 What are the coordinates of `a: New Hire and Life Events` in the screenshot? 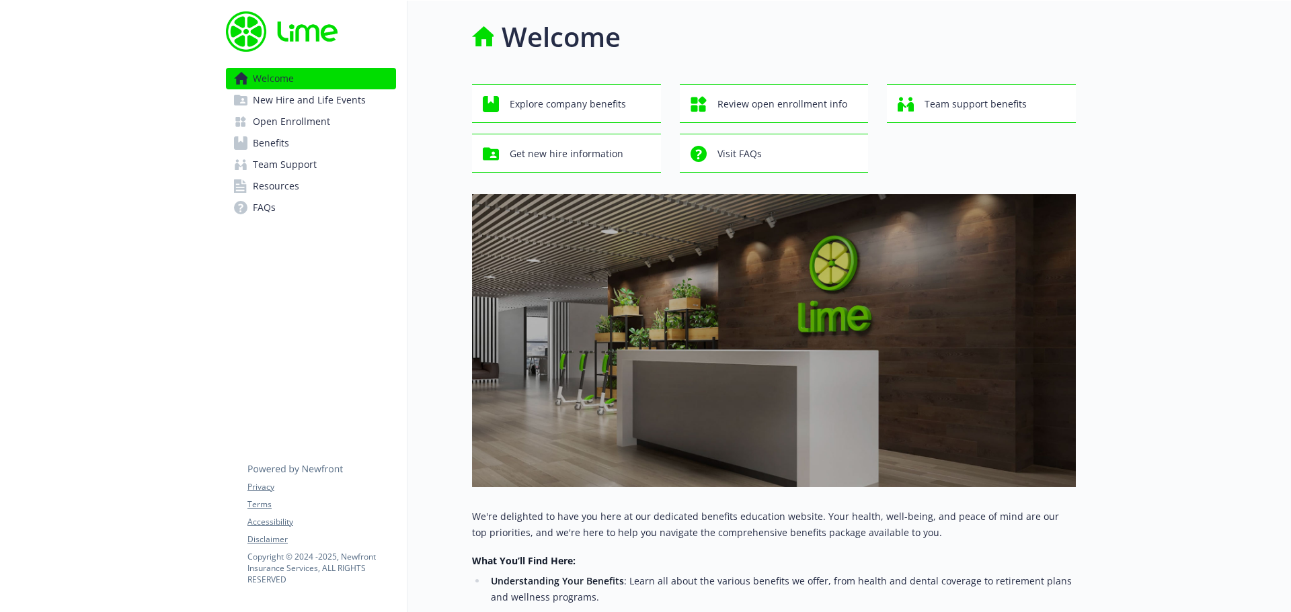 It's located at (311, 100).